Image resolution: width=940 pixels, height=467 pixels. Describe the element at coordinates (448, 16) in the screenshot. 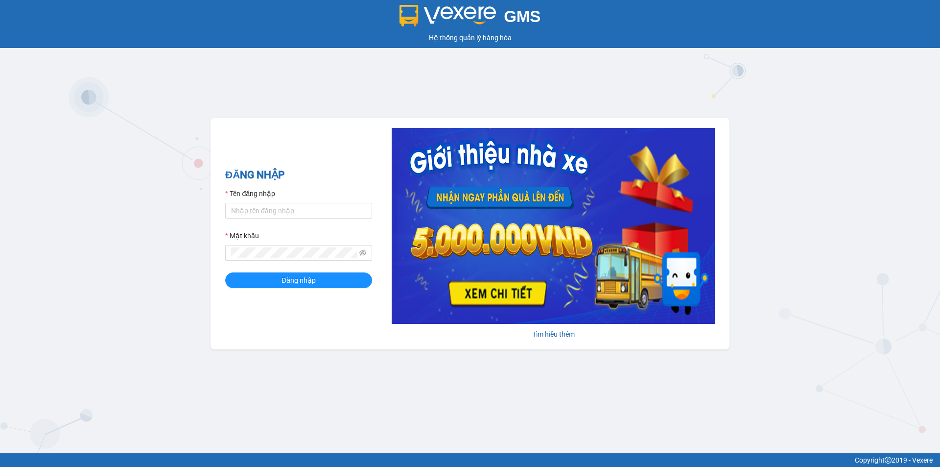

I see `img: logo 2` at that location.